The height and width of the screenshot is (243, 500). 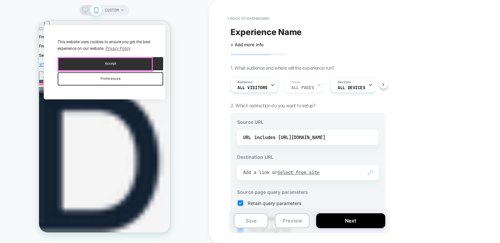 I want to click on span: ALL DEVICES, so click(x=351, y=88).